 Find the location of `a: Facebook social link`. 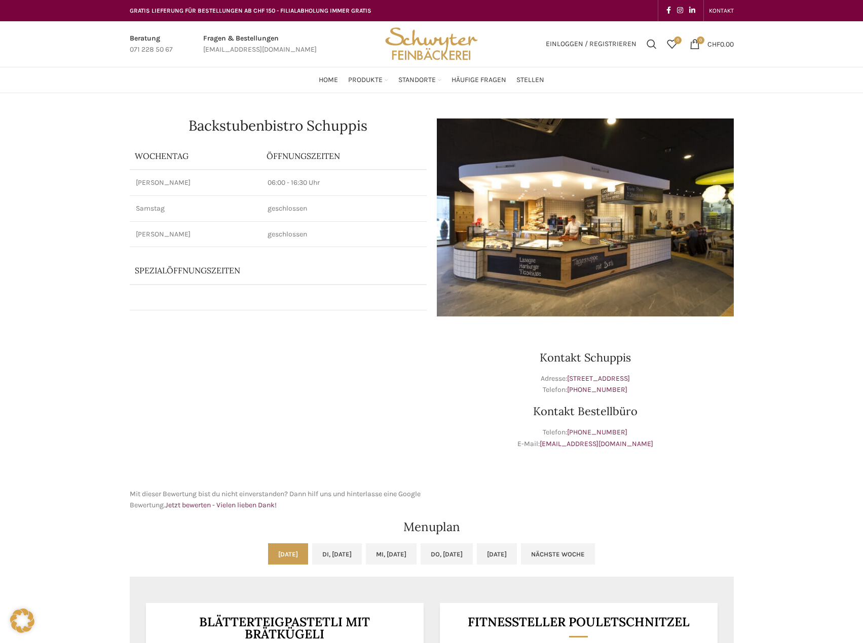

a: Facebook social link is located at coordinates (668, 11).